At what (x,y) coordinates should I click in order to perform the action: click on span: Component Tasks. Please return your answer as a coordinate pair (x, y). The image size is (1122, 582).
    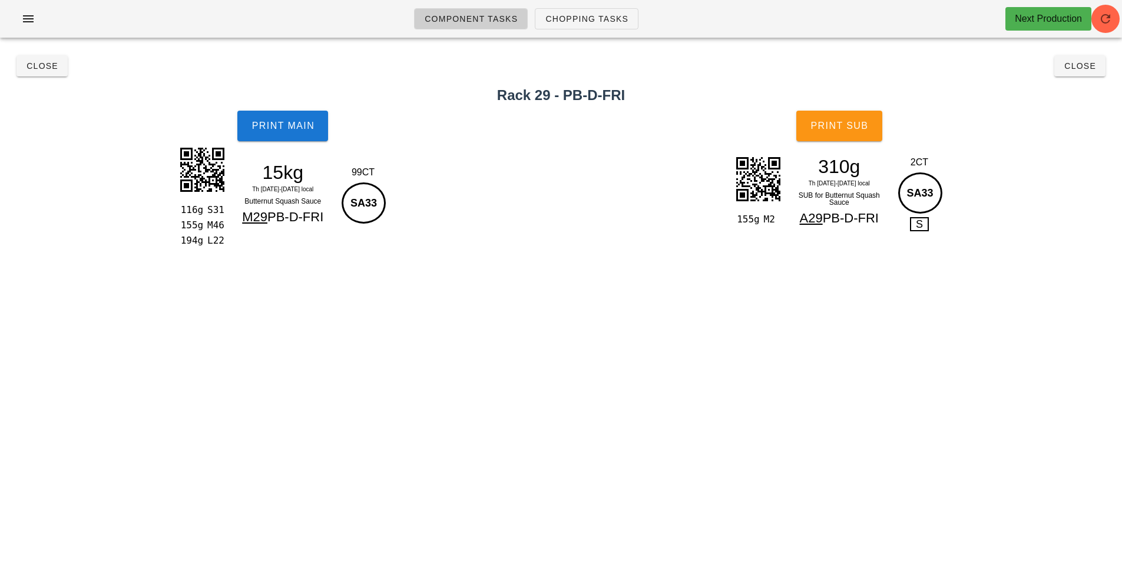
    Looking at the image, I should click on (470, 19).